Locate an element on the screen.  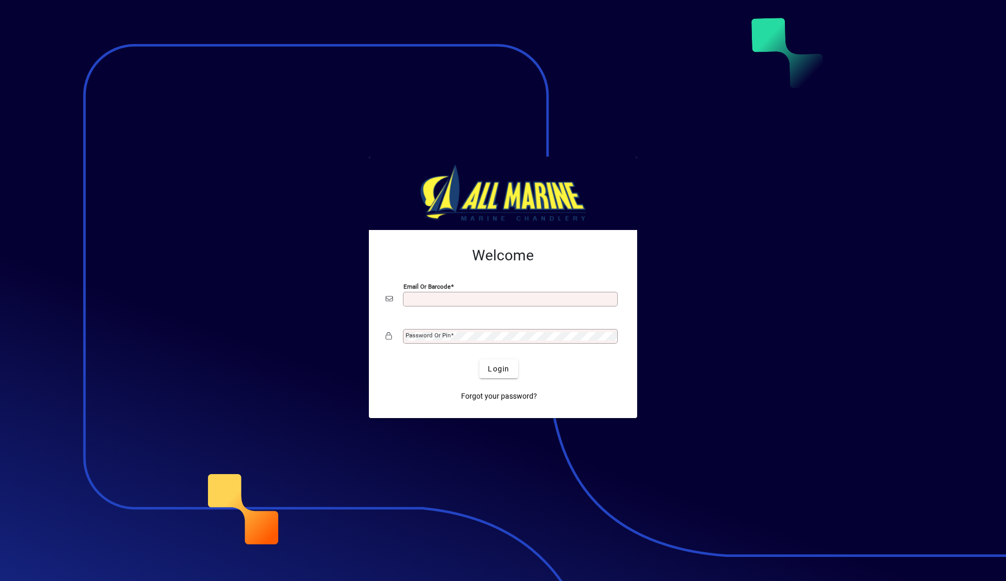
span: Login is located at coordinates (498, 369).